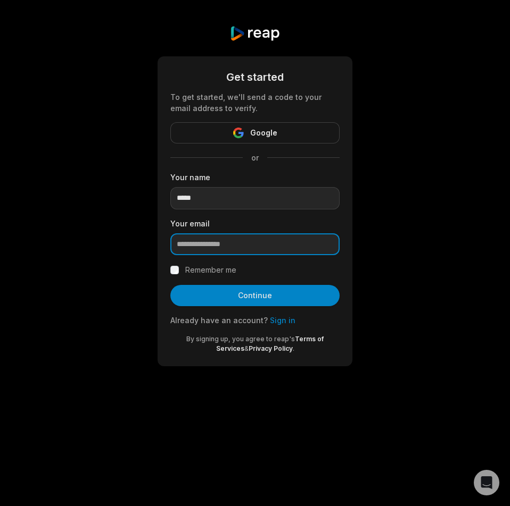 The width and height of the screenshot is (510, 506). I want to click on label: Remember me, so click(211, 270).